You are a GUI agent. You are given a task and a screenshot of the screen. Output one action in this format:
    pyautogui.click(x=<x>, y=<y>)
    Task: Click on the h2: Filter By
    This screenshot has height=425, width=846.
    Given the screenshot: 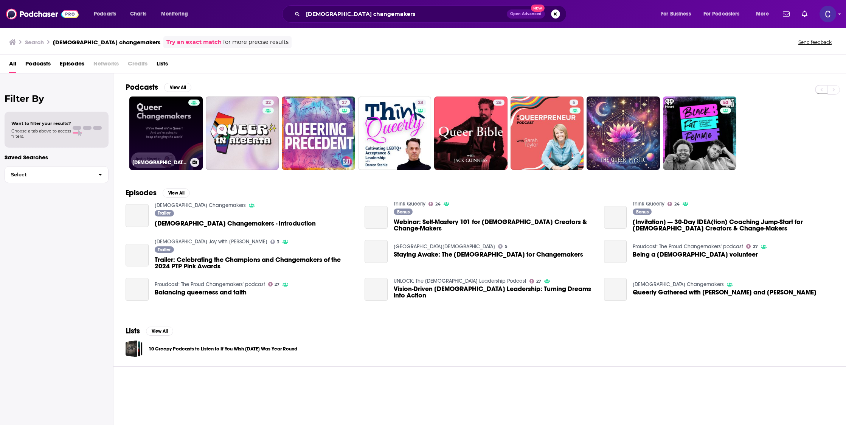 What is the action you would take?
    pyautogui.click(x=56, y=98)
    